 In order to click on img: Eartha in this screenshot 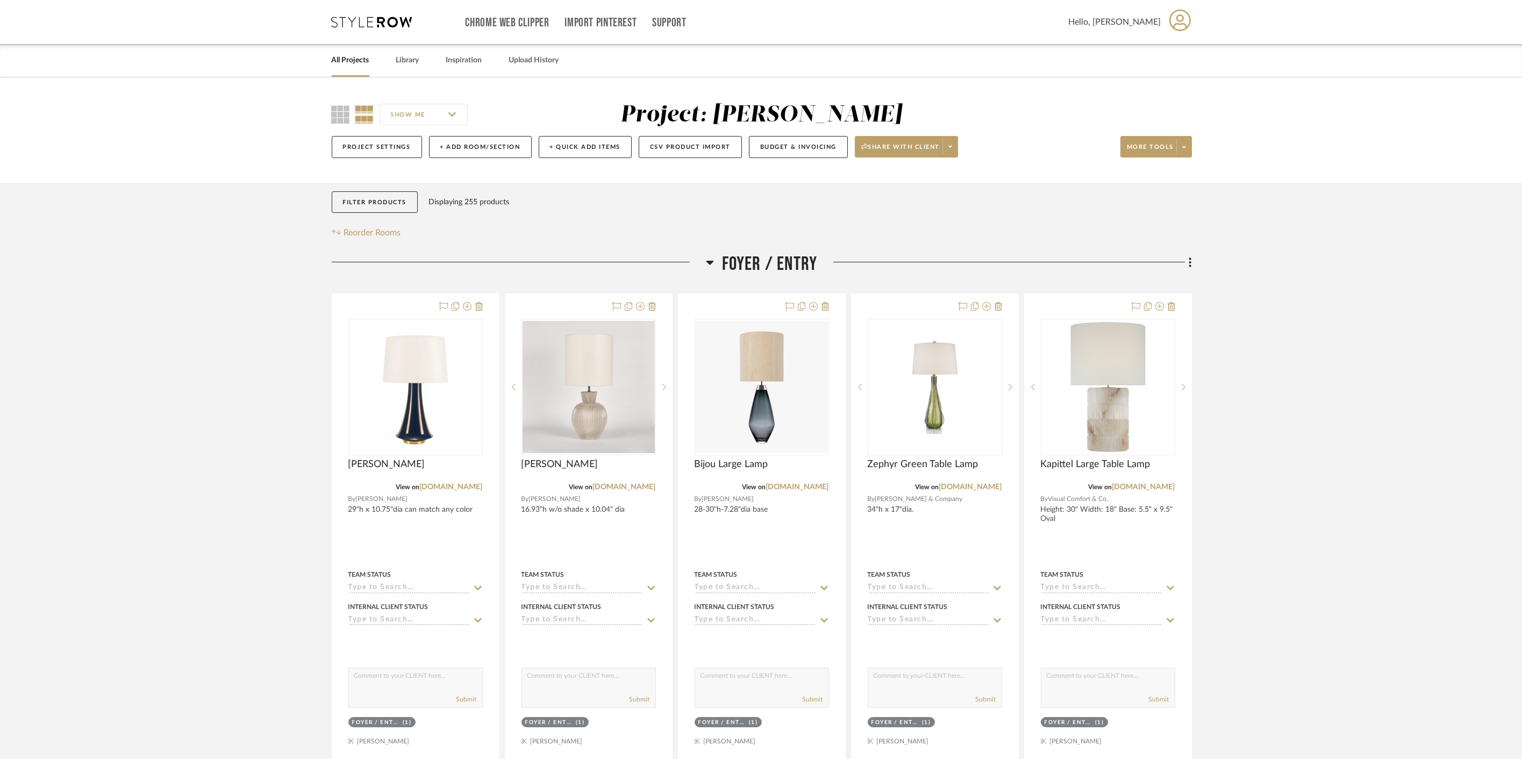, I will do `click(415, 387)`.